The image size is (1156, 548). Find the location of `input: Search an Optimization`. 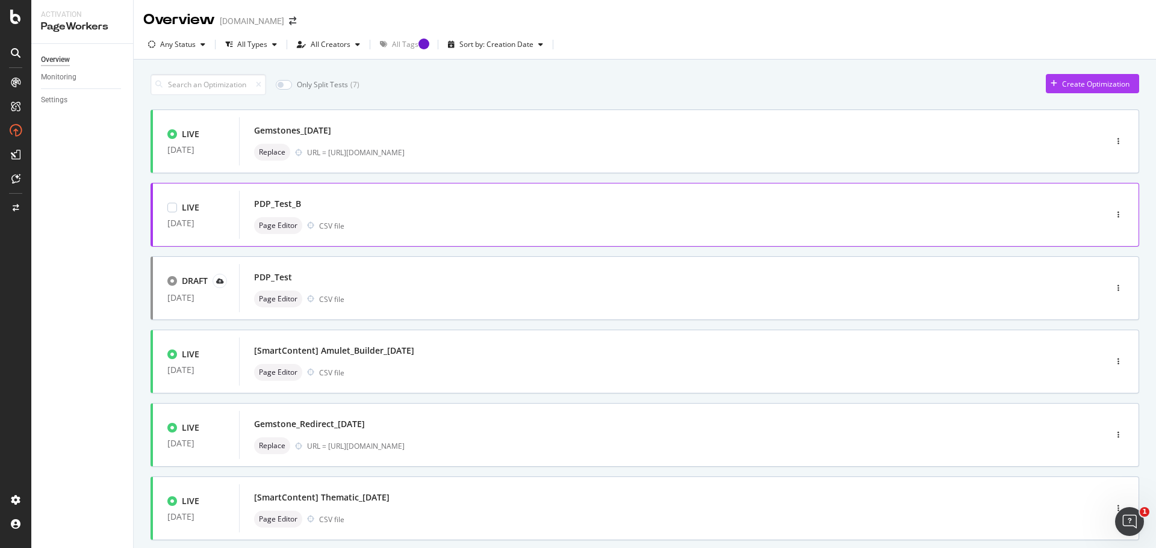

input: Search an Optimization is located at coordinates (208, 84).